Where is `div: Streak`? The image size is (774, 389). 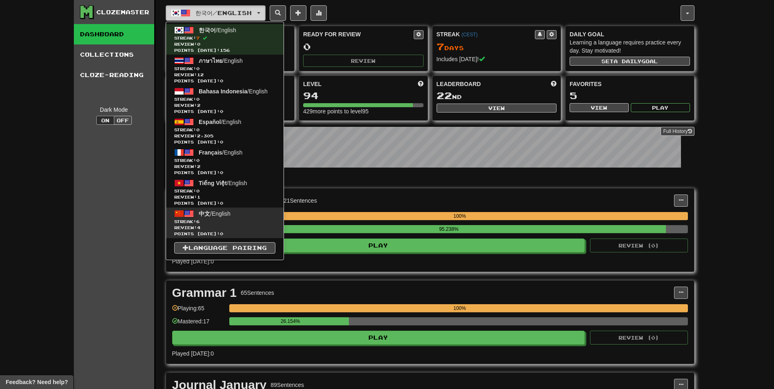
div: Streak is located at coordinates (486, 34).